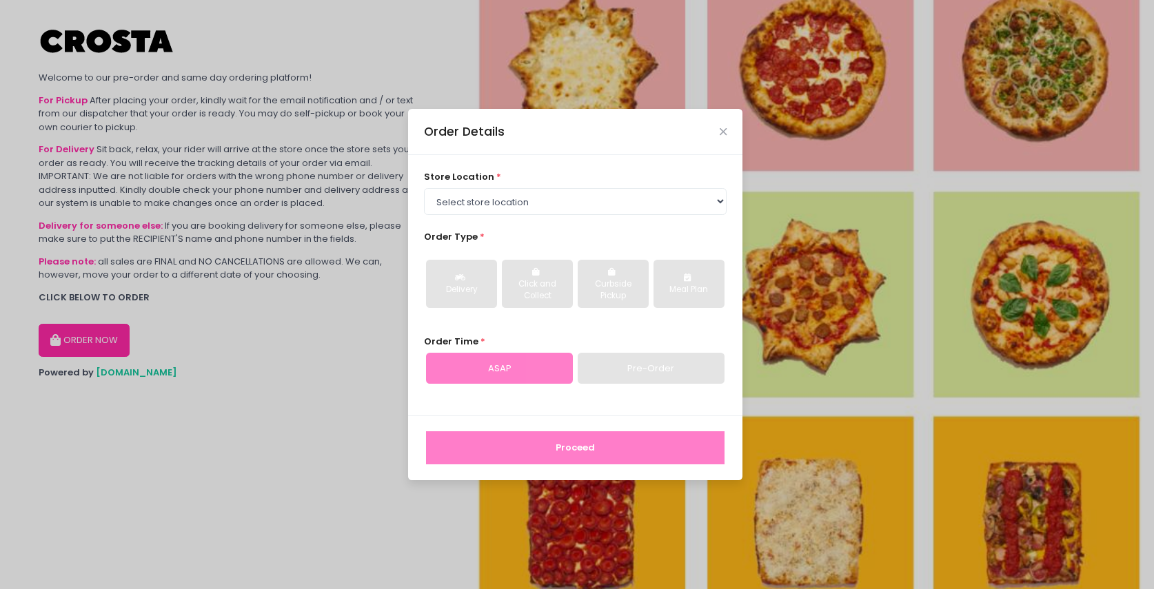 The width and height of the screenshot is (1154, 589). Describe the element at coordinates (575, 448) in the screenshot. I see `button: Proceed` at that location.